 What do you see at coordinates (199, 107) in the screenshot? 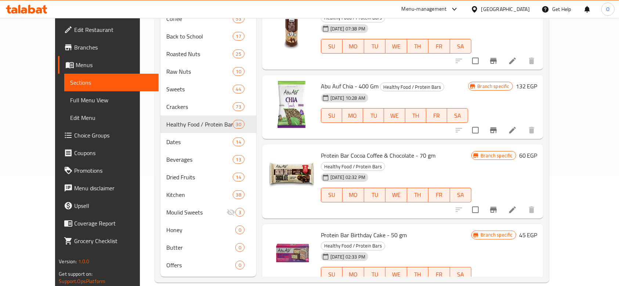
I see `div: Crackers` at bounding box center [199, 107].